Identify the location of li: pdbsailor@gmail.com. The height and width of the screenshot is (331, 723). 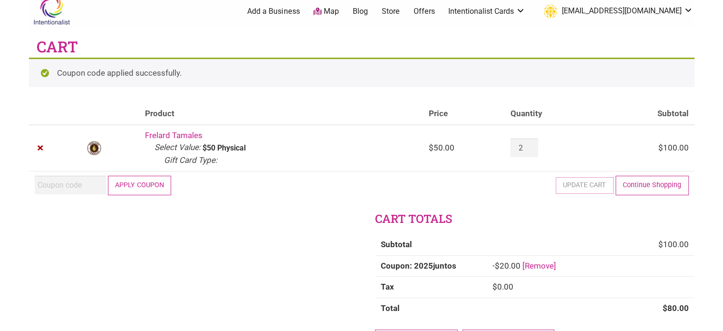
(616, 11).